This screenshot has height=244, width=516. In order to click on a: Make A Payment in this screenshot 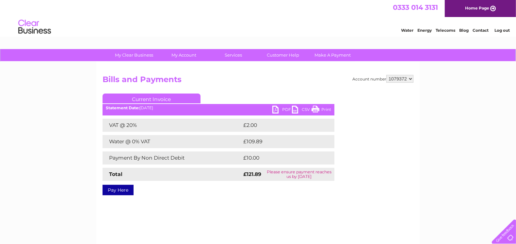, I will do `click(333, 55)`.